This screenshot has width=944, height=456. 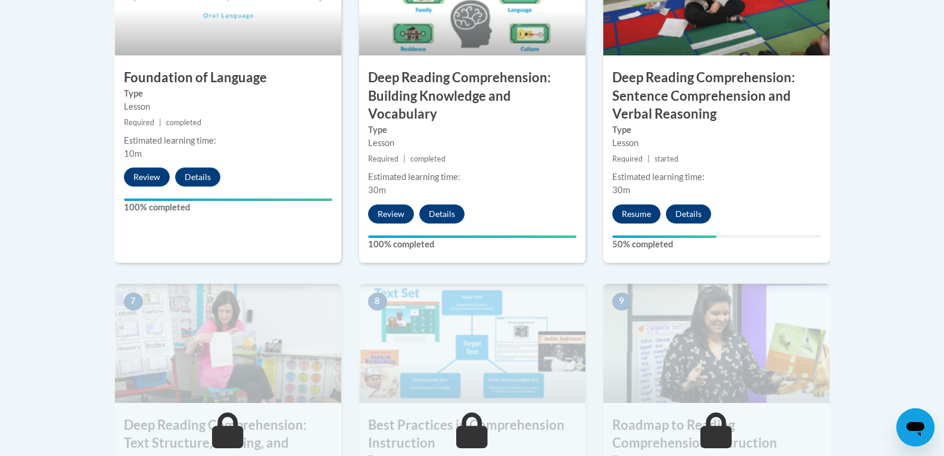 I want to click on h3: Best Practices in Comprehension Instruction, so click(x=472, y=434).